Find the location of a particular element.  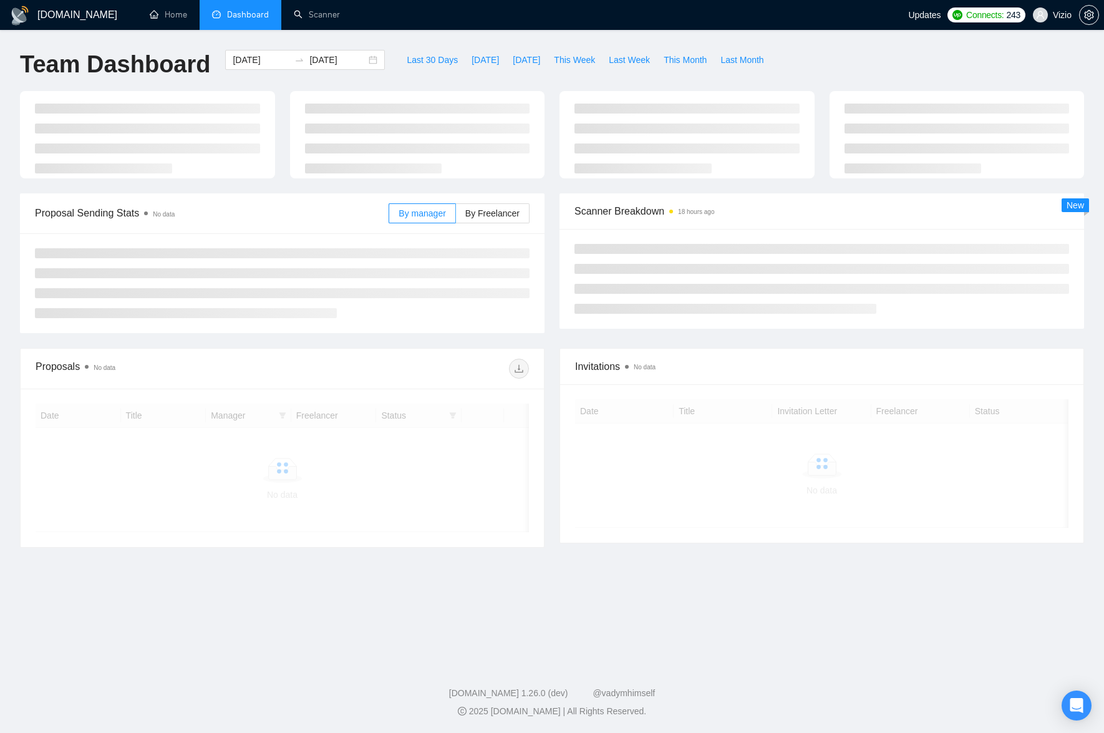

span: Invitations is located at coordinates (822, 366).